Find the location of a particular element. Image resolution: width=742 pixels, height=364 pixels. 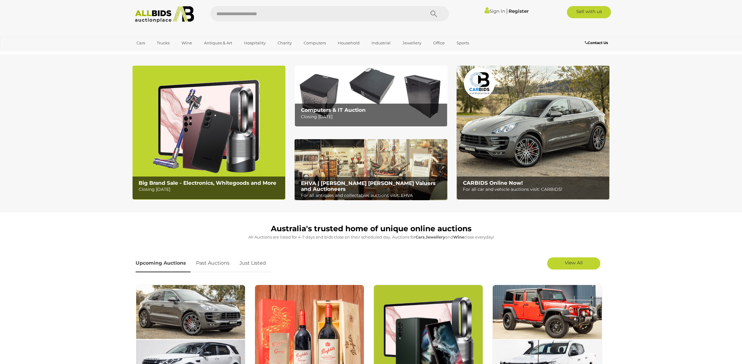

a: Charity is located at coordinates (285, 43).